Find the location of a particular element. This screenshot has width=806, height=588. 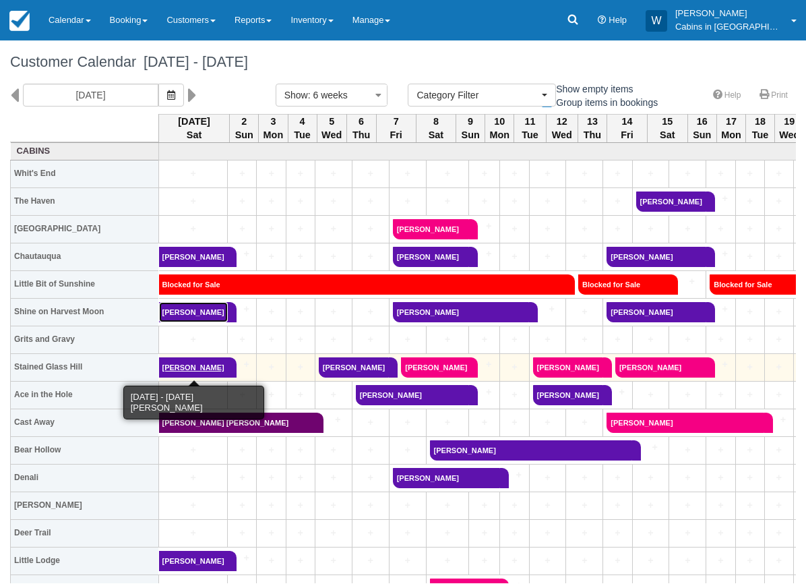

label: Show empty items is located at coordinates (591, 89).